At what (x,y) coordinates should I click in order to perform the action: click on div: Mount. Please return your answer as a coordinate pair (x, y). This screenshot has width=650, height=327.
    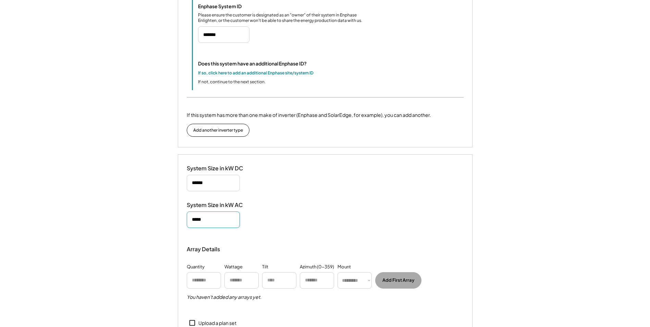
    Looking at the image, I should click on (344, 267).